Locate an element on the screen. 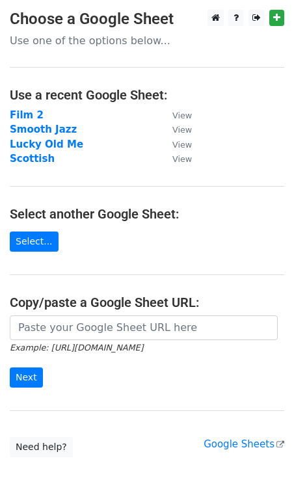 This screenshot has width=294, height=491. a: Scottish is located at coordinates (32, 159).